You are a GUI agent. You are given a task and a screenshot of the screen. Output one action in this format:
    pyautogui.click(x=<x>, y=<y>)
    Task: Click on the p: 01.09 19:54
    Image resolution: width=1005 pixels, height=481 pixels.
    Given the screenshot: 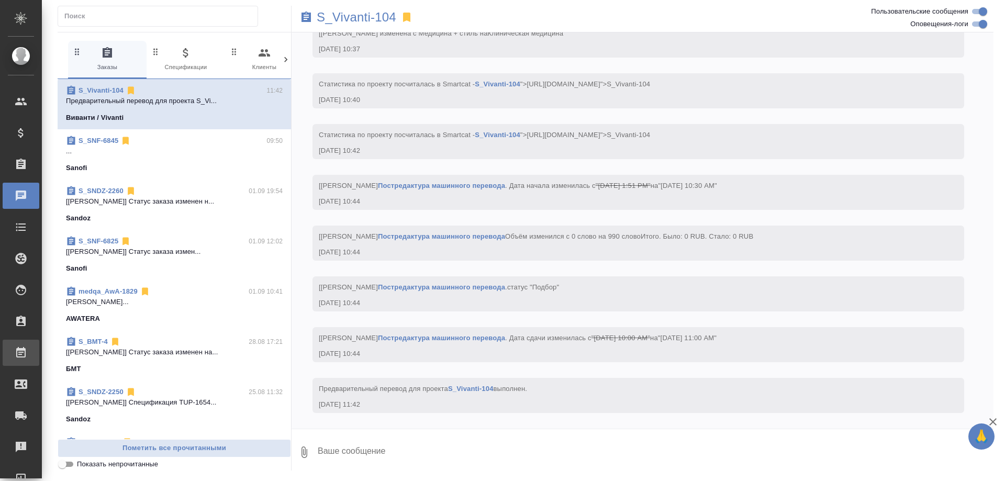 What is the action you would take?
    pyautogui.click(x=265, y=191)
    